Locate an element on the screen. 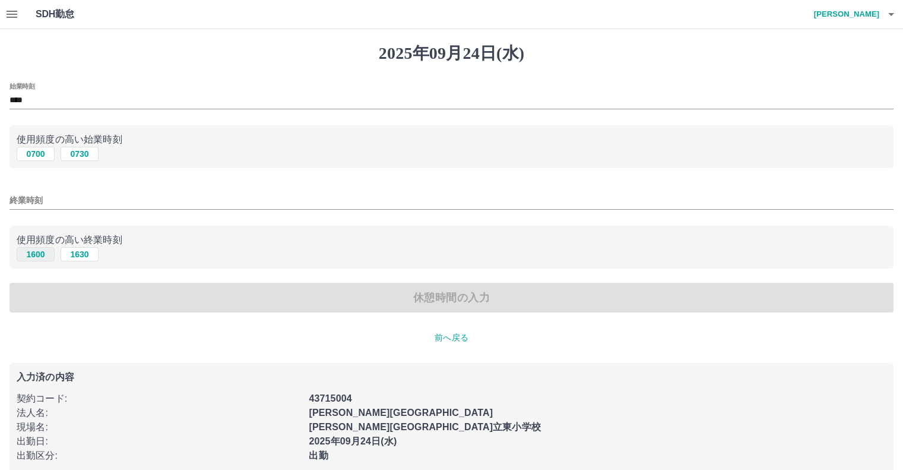 This screenshot has height=470, width=903. p: 法人名 : is located at coordinates (159, 413).